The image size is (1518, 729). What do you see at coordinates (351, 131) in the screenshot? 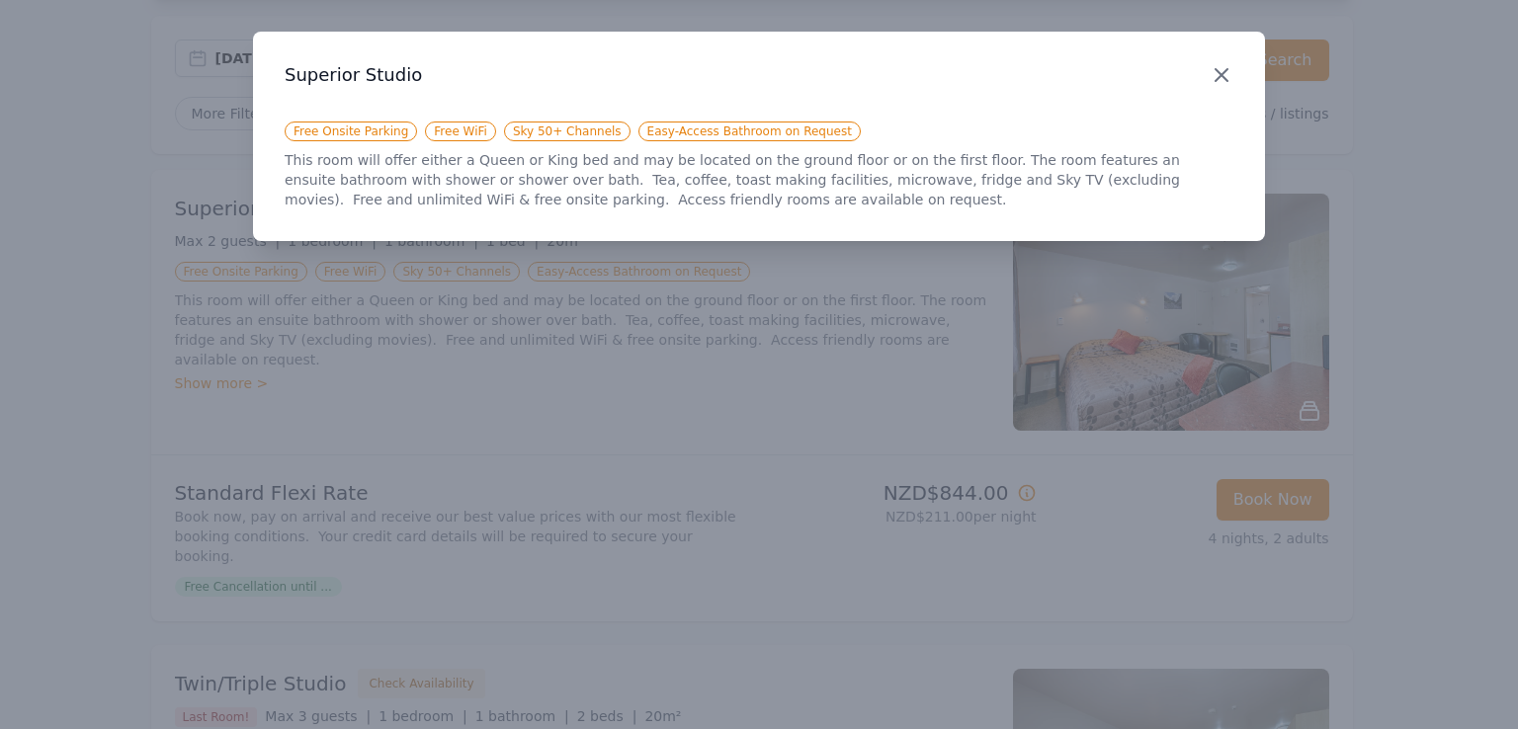
I see `span: Free Onsite Parking` at bounding box center [351, 131].